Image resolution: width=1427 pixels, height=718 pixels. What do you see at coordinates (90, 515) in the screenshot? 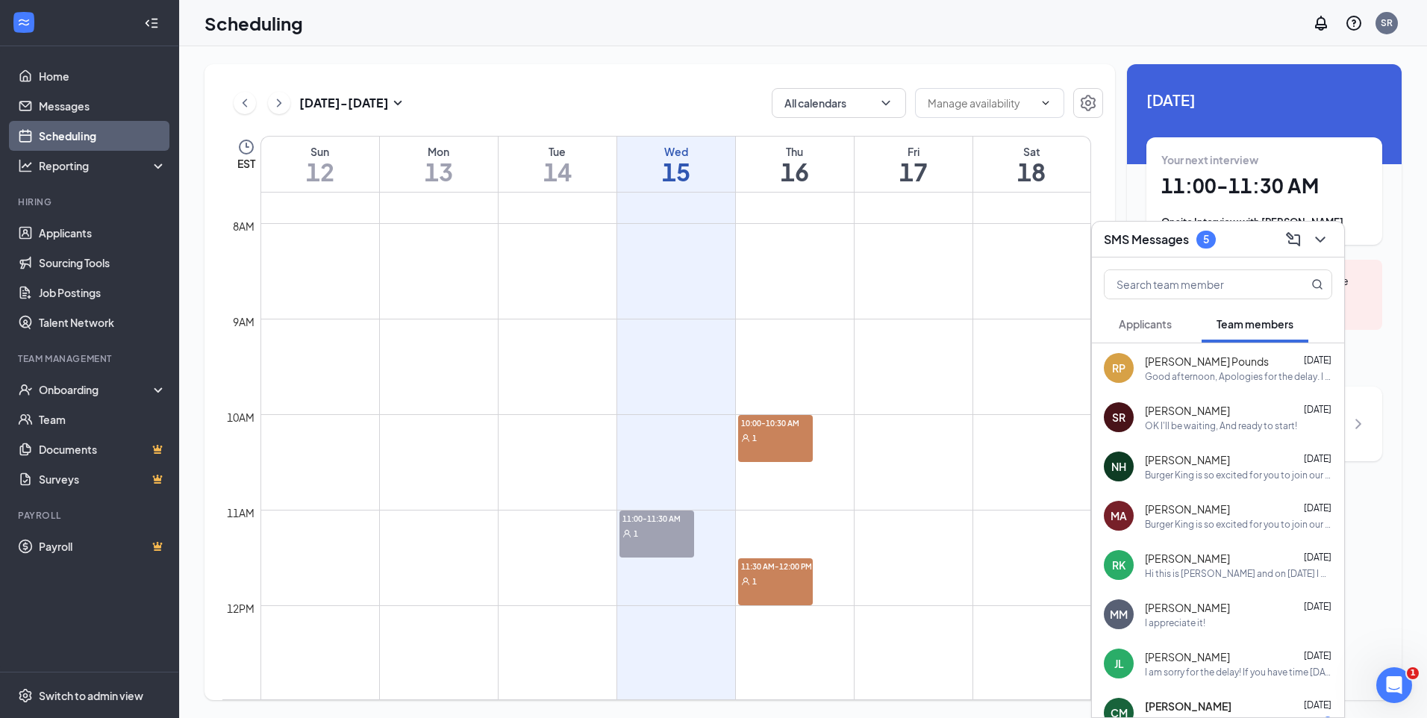
I see `div: Payroll` at bounding box center [90, 515].